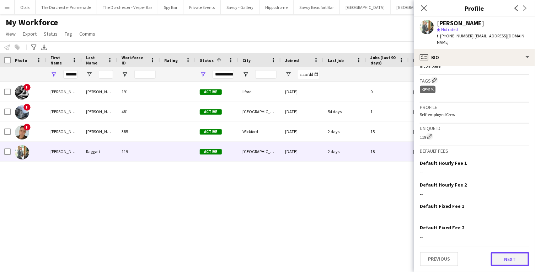 The height and width of the screenshot is (272, 535). Describe the element at coordinates (60, 60) in the screenshot. I see `span: First Name` at that location.